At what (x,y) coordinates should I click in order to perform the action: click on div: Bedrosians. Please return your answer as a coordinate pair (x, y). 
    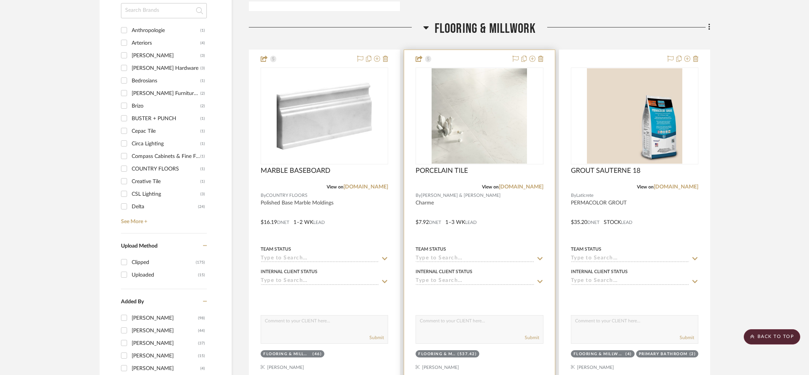
    Looking at the image, I should click on (166, 81).